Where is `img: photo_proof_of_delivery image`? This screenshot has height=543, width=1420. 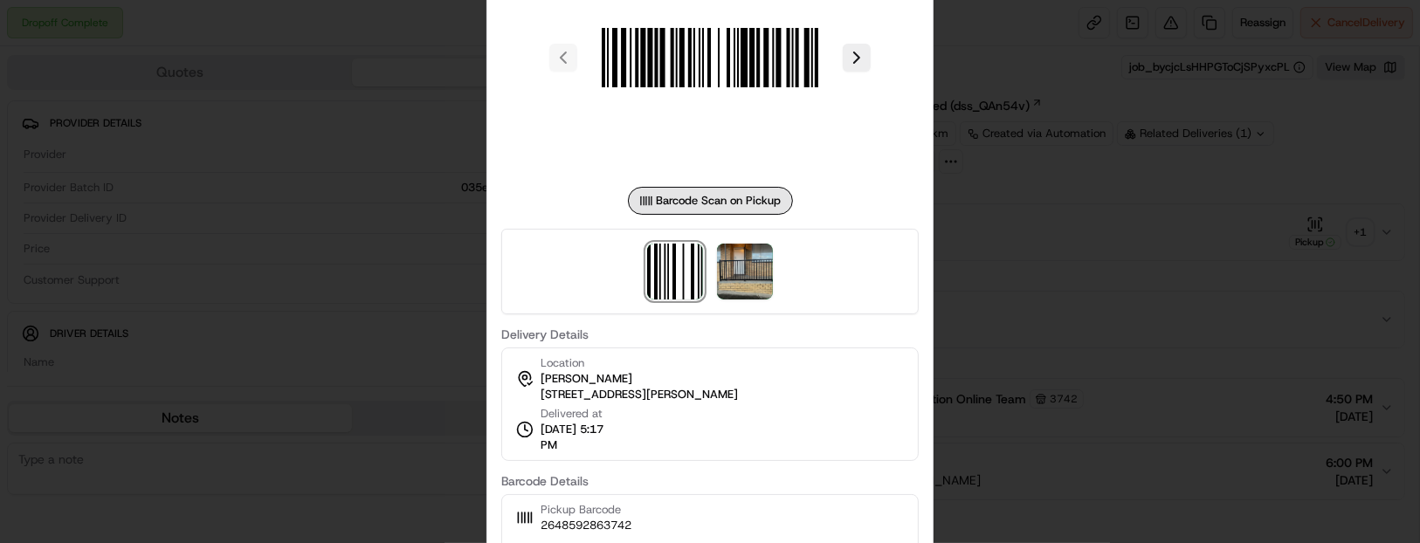 img: photo_proof_of_delivery image is located at coordinates (745, 272).